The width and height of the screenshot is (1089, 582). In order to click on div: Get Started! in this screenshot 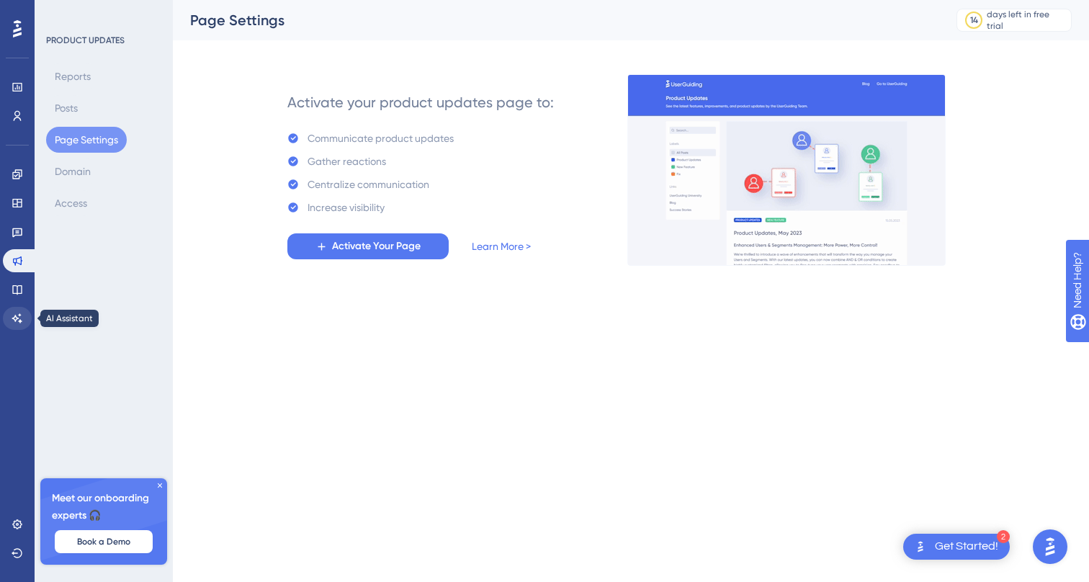, I will do `click(966, 547)`.